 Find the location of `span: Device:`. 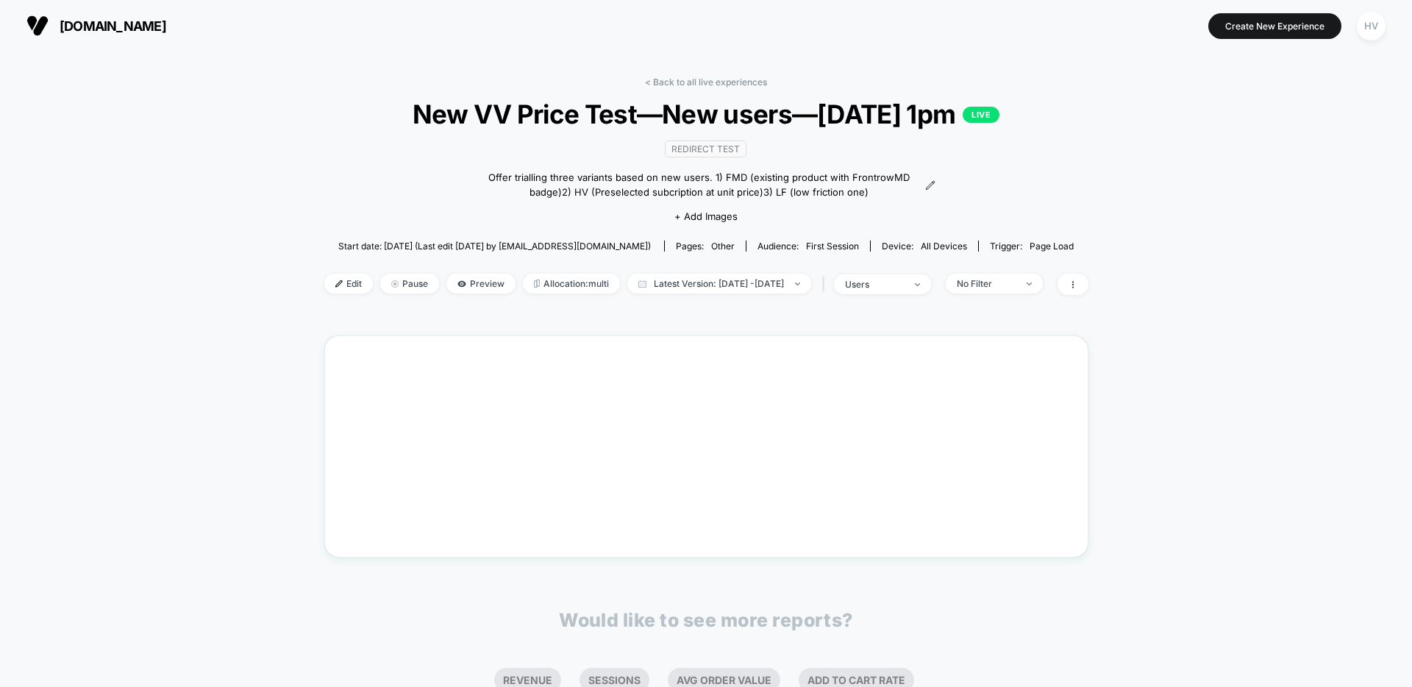

span: Device: is located at coordinates (924, 246).